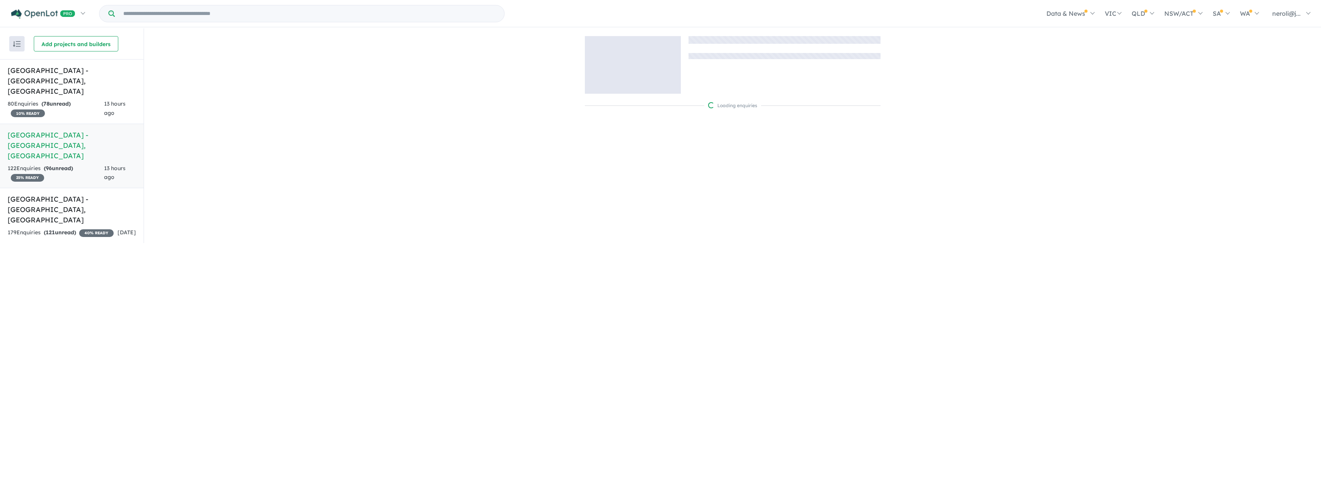 Image resolution: width=1321 pixels, height=497 pixels. What do you see at coordinates (733, 106) in the screenshot?
I see `div: Loading enquiries` at bounding box center [733, 106].